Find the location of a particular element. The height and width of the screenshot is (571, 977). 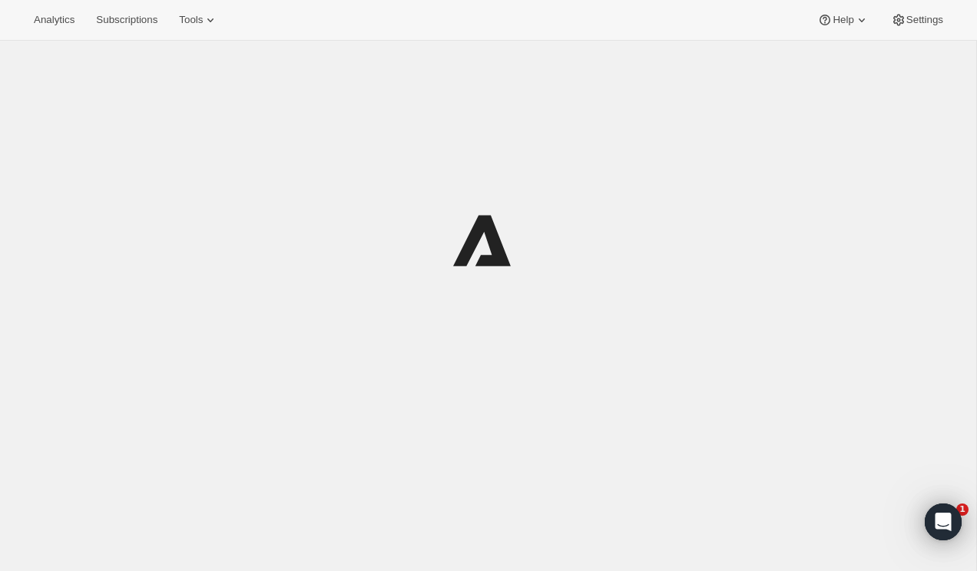

span: Tools is located at coordinates (190, 20).